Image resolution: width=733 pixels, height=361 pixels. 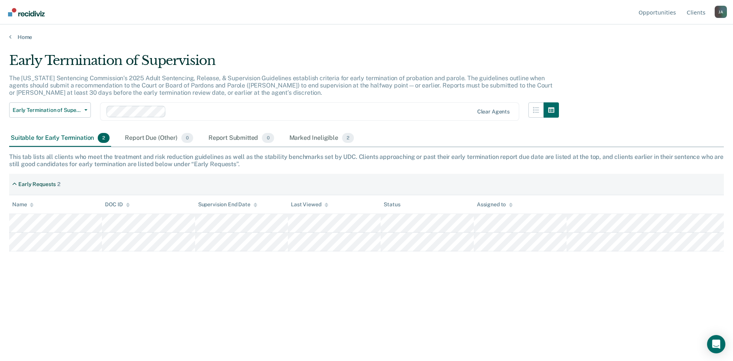 I want to click on div: Suitable for Early Termination2, so click(x=60, y=138).